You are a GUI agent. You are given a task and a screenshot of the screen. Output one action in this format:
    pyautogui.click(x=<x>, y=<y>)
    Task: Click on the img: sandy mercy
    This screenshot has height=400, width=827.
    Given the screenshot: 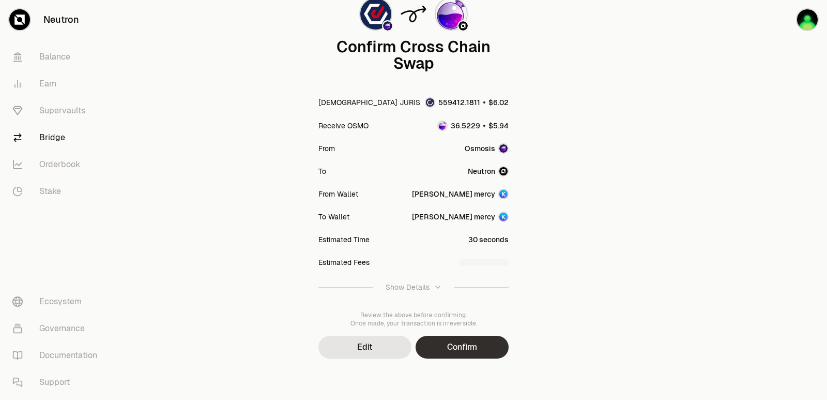 What is the action you would take?
    pyautogui.click(x=807, y=20)
    